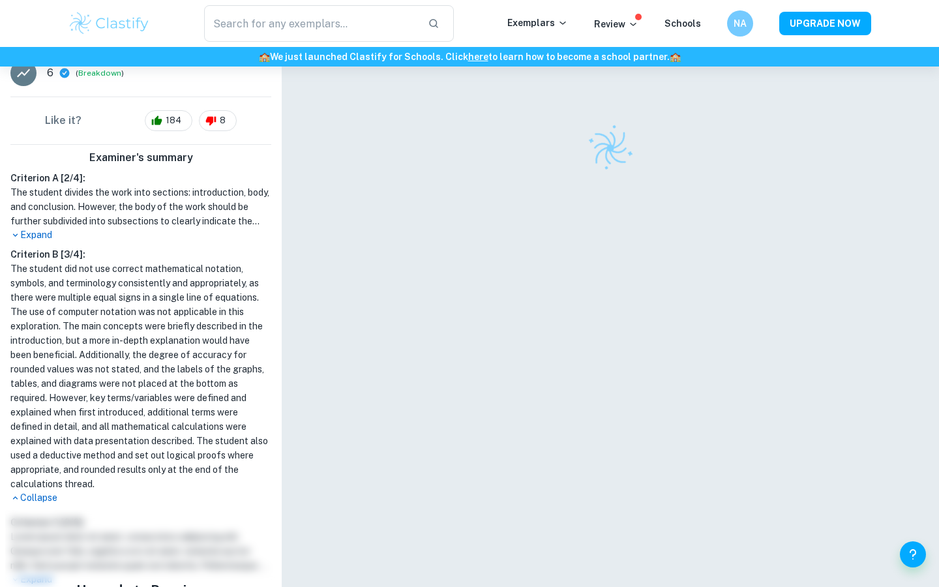  What do you see at coordinates (141, 254) in the screenshot?
I see `h6: Criterion B [ 3 / 4 ]:` at bounding box center [141, 254].